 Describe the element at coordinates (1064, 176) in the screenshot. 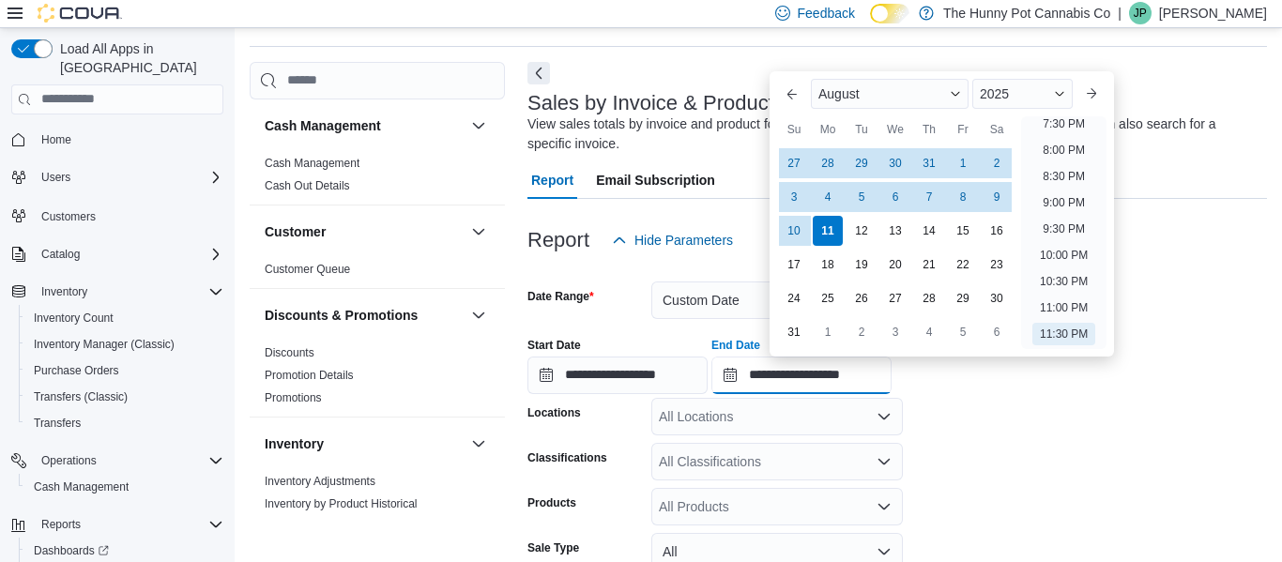

I see `li: 8:30 PM` at that location.